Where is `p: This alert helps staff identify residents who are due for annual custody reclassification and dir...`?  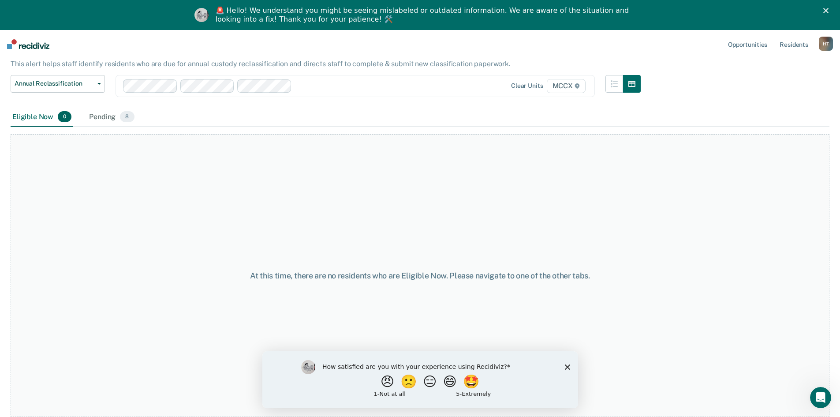
p: This alert helps staff identify residents who are due for annual custody reclassification and dir... is located at coordinates (261, 63).